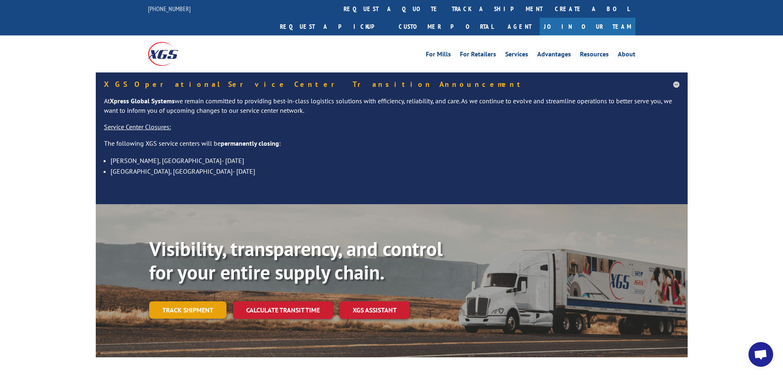  I want to click on h5: XGS Operational Service Center Transition Announcement, so click(392, 84).